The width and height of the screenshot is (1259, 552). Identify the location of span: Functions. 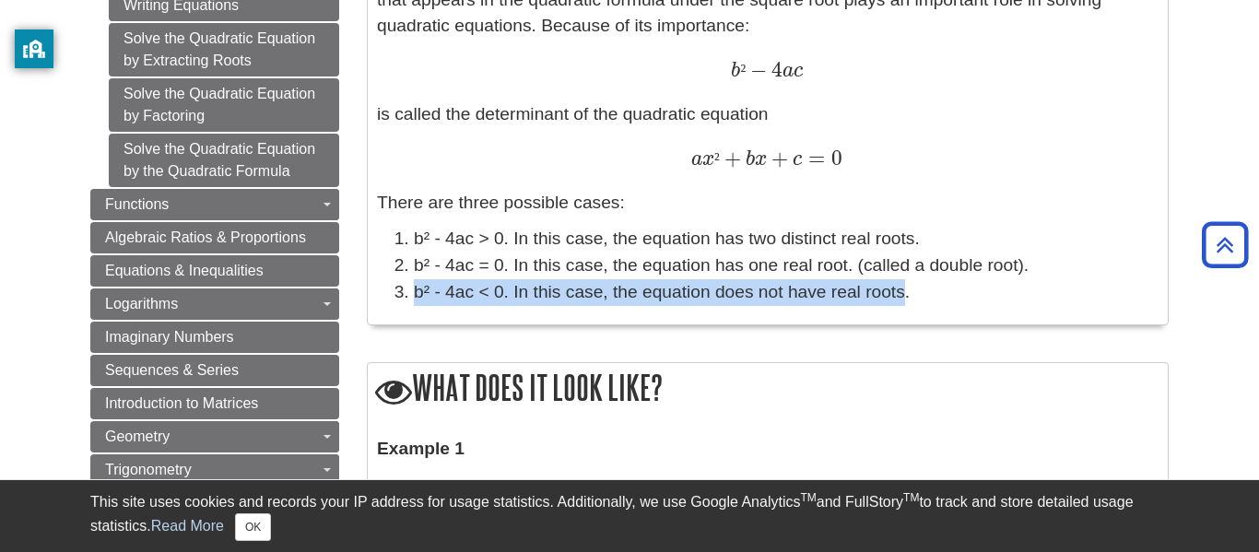
(136, 204).